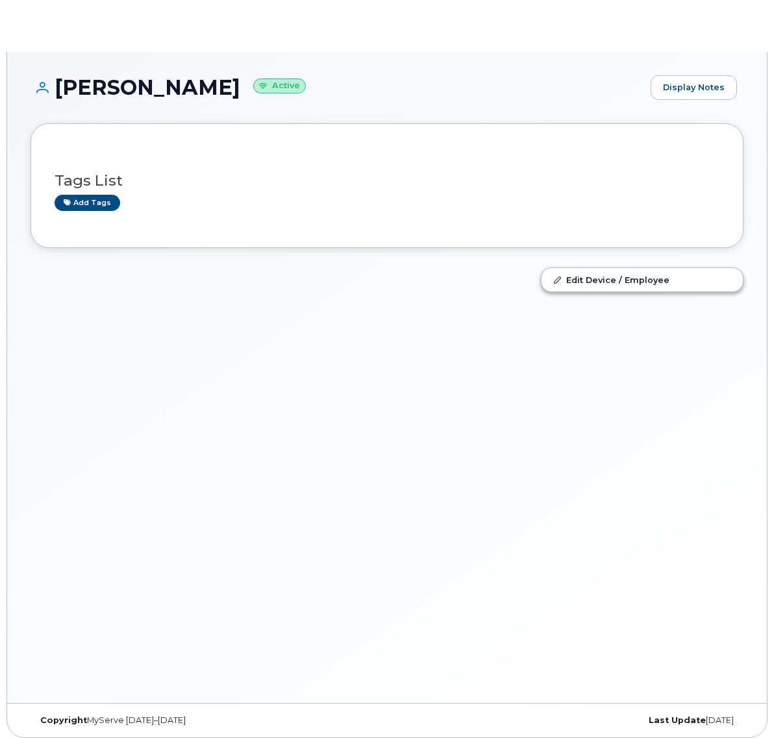  What do you see at coordinates (64, 720) in the screenshot?
I see `strong: Copyright` at bounding box center [64, 720].